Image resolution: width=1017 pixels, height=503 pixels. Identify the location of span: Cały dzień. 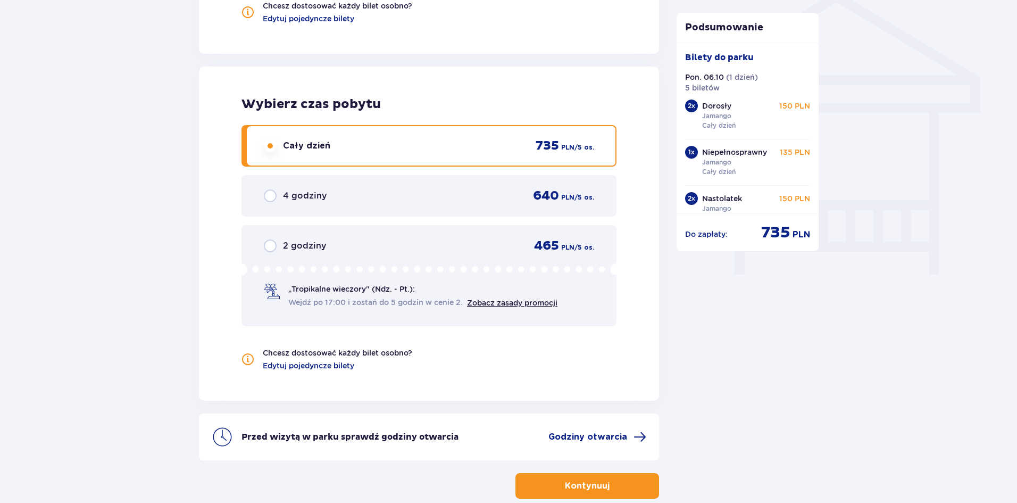
(306, 146).